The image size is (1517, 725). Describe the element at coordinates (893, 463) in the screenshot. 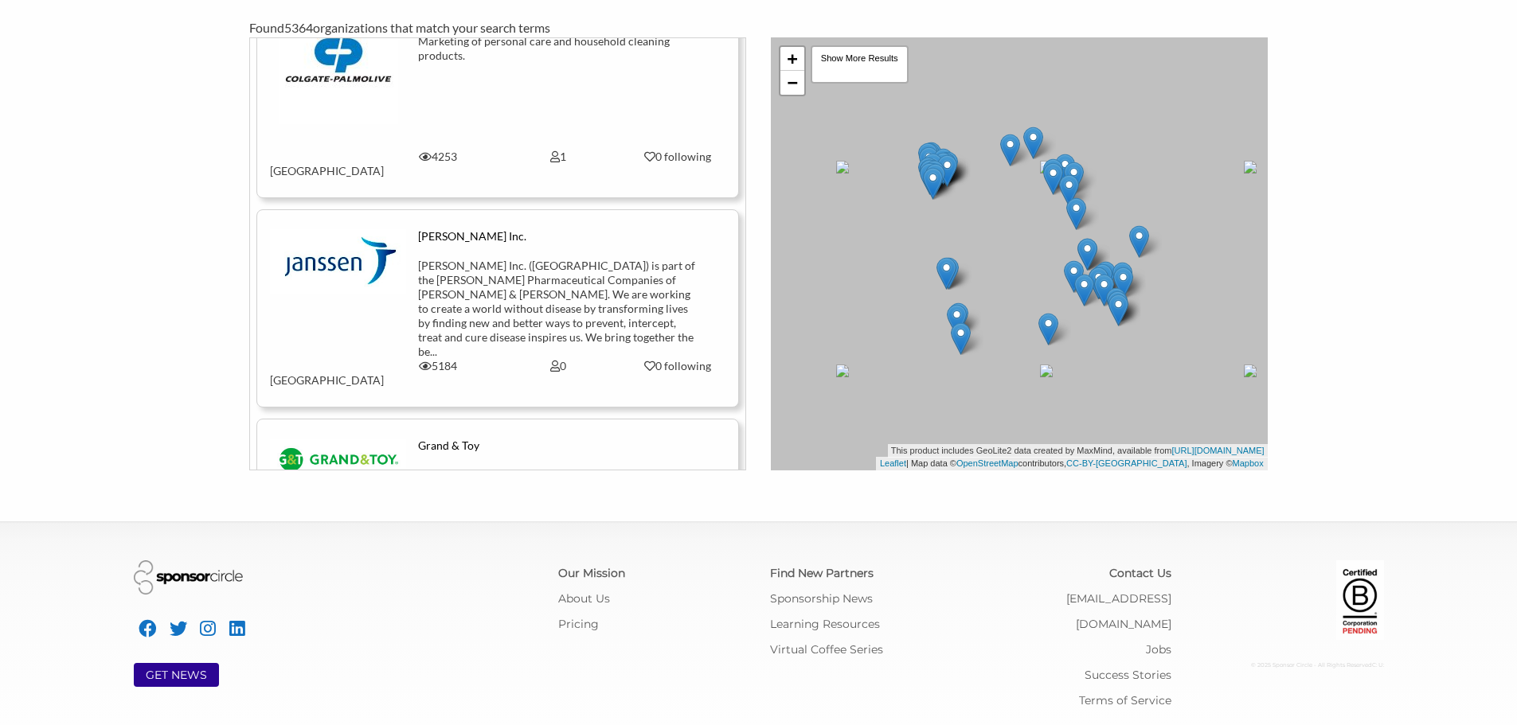

I see `a: Leaflet` at that location.